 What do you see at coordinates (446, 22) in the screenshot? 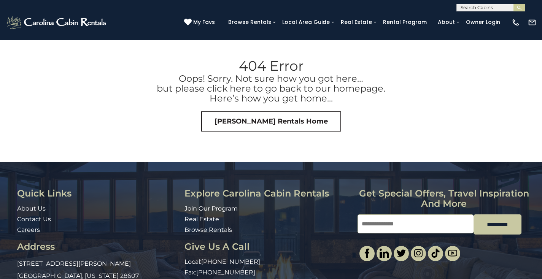
I see `a: About` at bounding box center [446, 22].